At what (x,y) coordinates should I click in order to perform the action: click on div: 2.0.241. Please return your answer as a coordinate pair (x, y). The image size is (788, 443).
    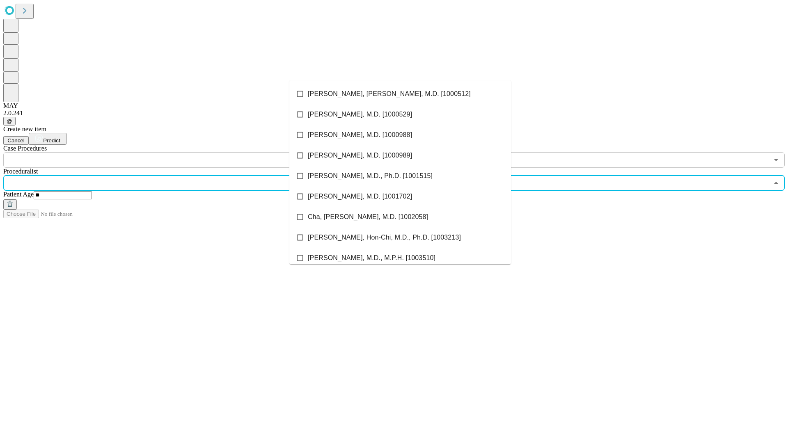
    Looking at the image, I should click on (394, 113).